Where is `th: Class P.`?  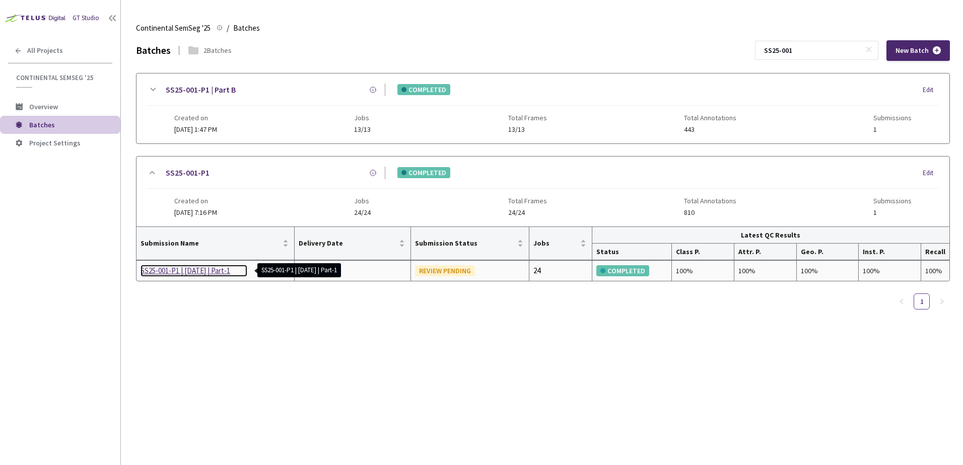 th: Class P. is located at coordinates (703, 252).